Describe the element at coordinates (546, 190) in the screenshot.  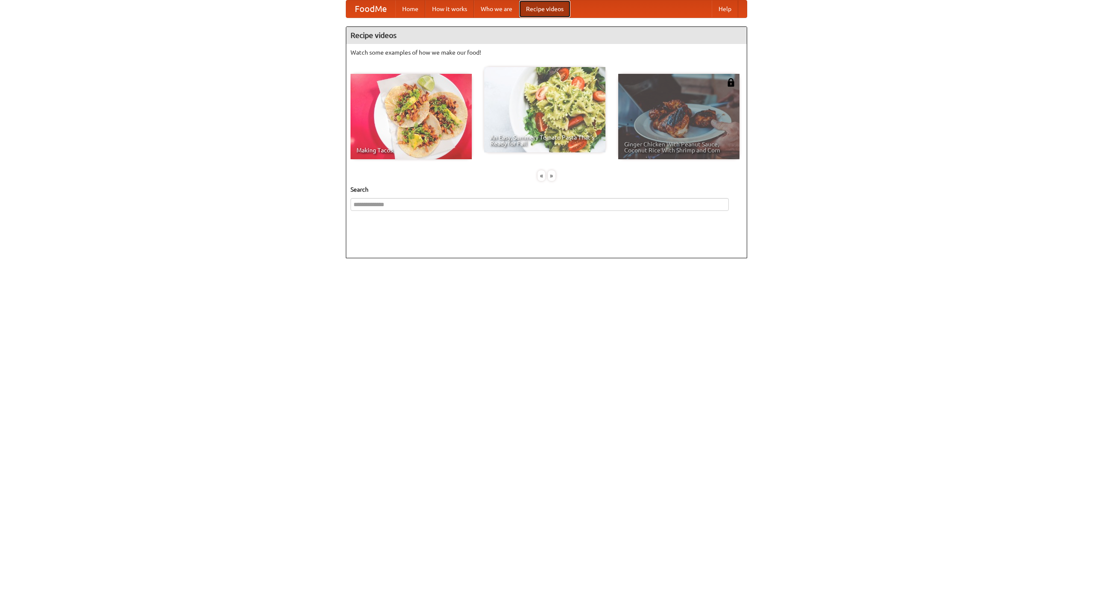
I see `h5: Search` at that location.